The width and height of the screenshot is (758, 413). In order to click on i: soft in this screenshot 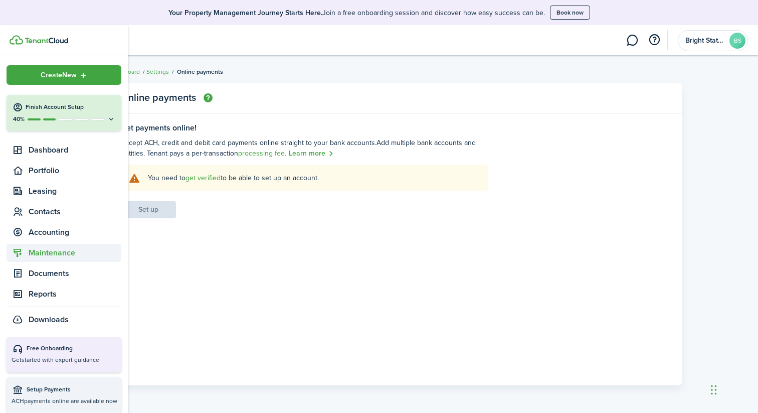, I will do `click(134, 177)`.